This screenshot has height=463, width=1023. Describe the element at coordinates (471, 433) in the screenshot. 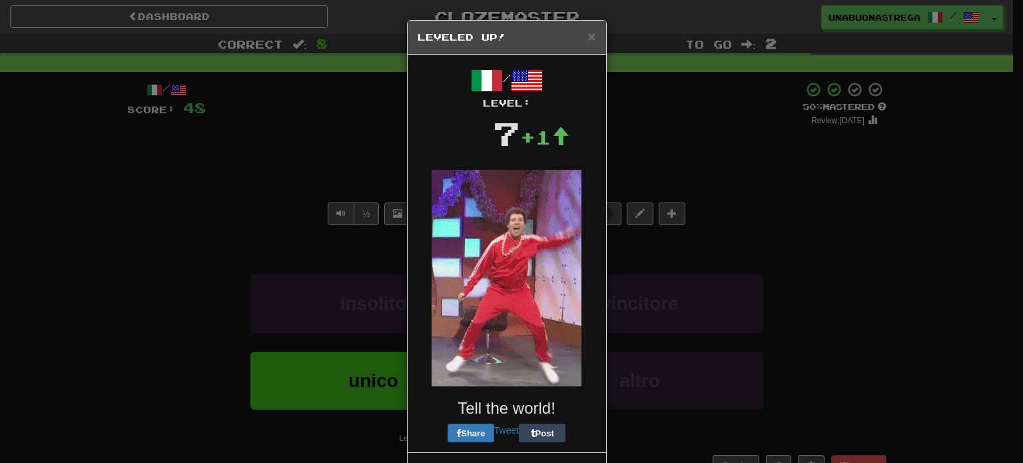

I see `button: Share` at that location.